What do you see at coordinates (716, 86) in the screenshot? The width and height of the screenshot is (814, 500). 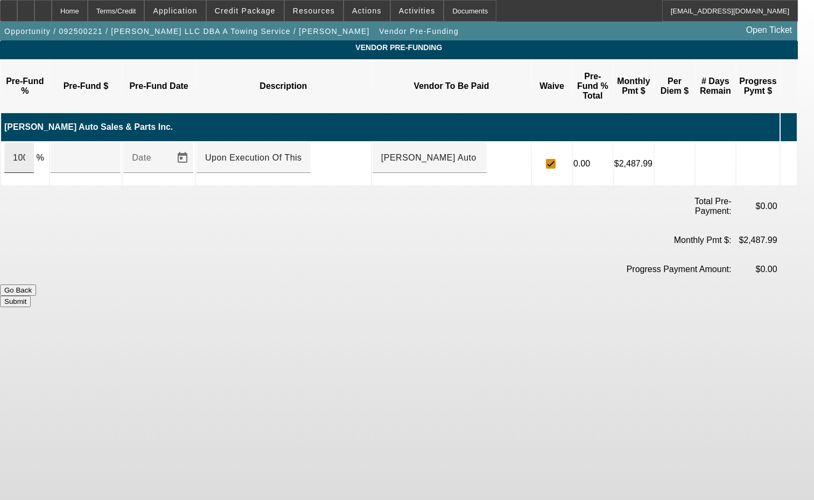 I see `p: # Days Remain` at bounding box center [716, 86].